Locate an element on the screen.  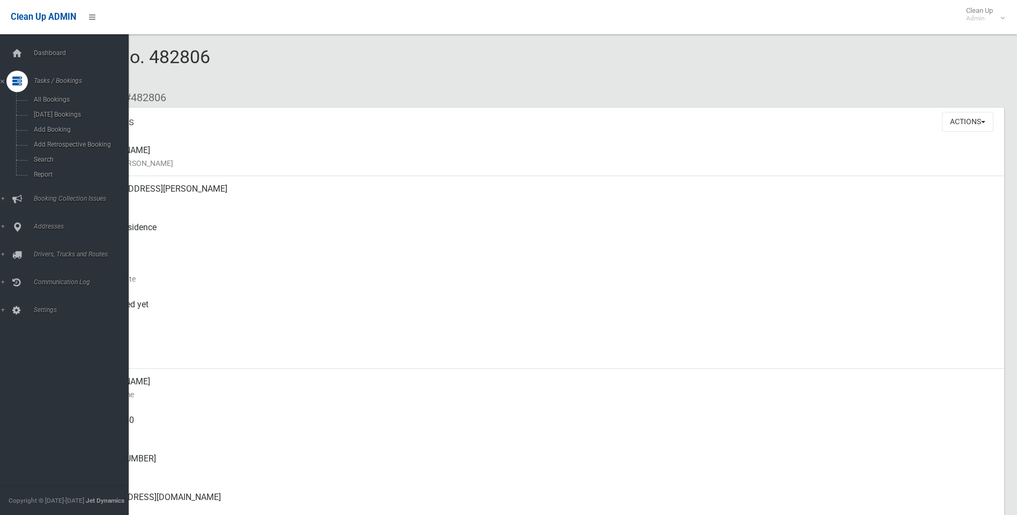
div: Not collected yet is located at coordinates (540, 311).